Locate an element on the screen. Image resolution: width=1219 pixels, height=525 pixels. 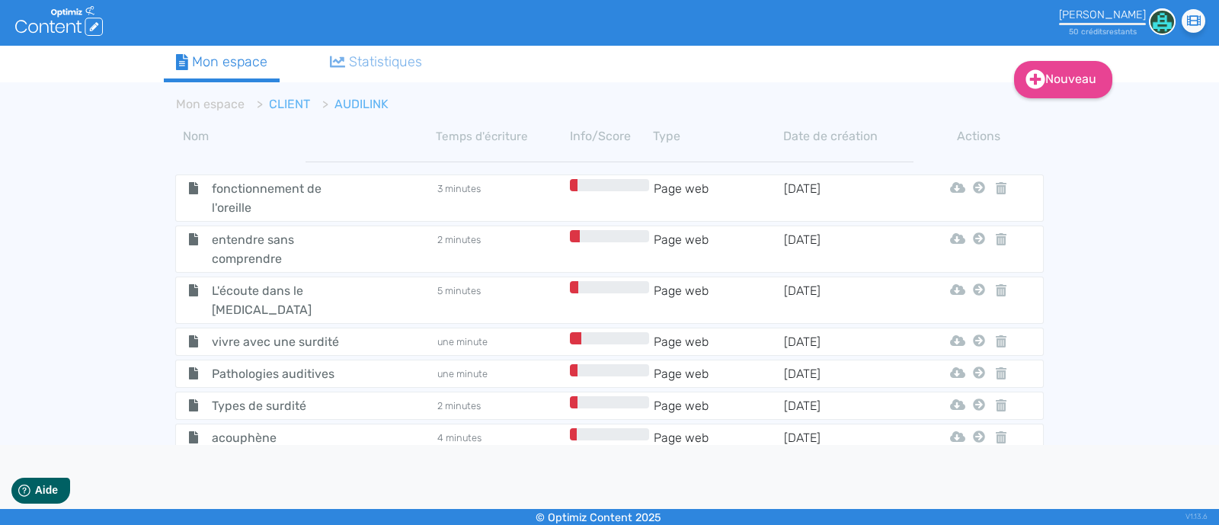
td: 5 minutes is located at coordinates (500, 300).